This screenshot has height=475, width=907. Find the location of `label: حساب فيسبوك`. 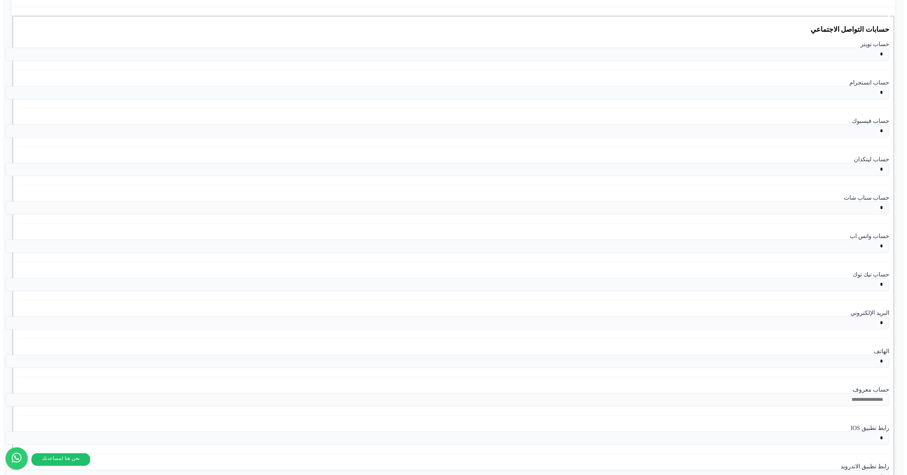

label: حساب فيسبوك is located at coordinates (870, 121).